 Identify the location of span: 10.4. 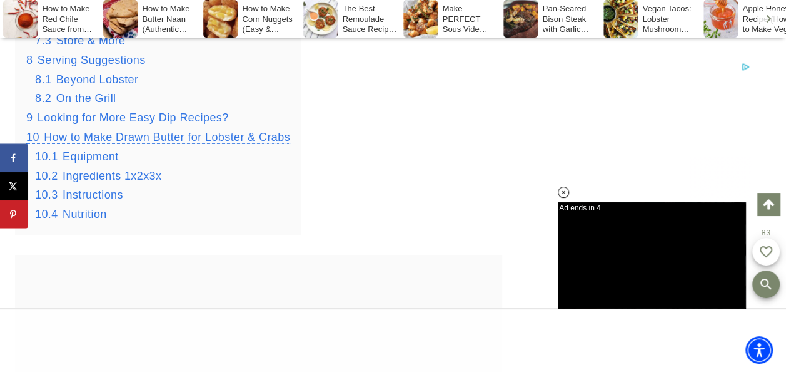
(46, 214).